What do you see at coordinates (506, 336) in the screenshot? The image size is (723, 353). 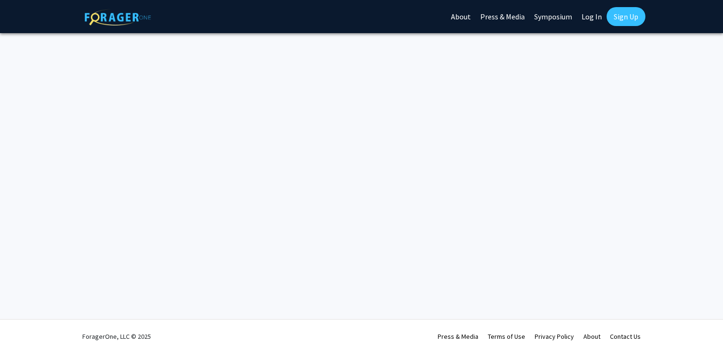 I see `a: Terms of Use` at bounding box center [506, 336].